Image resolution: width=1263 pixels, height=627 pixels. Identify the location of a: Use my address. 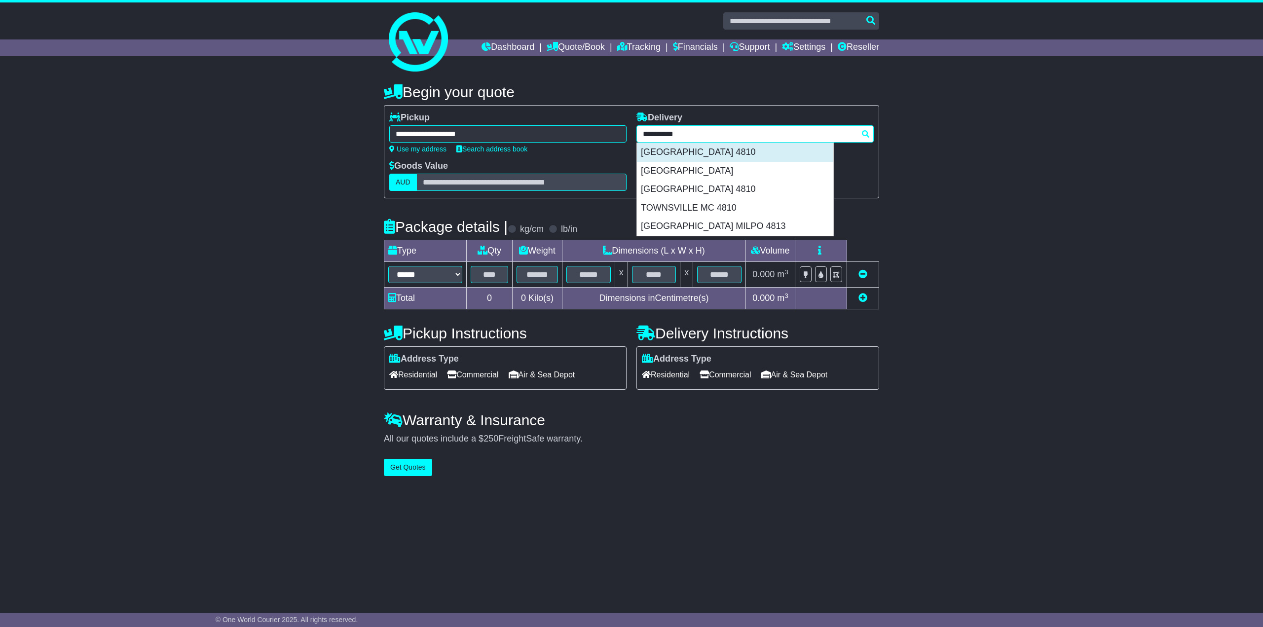
(418, 149).